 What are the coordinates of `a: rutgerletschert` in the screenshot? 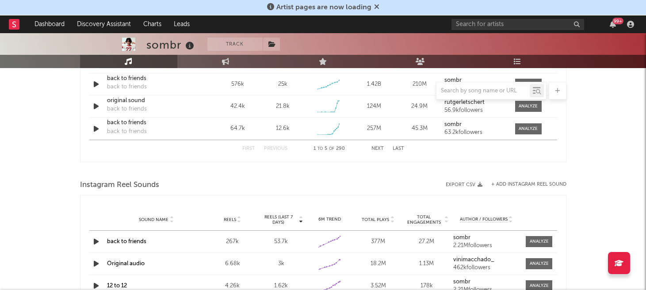 It's located at (475, 103).